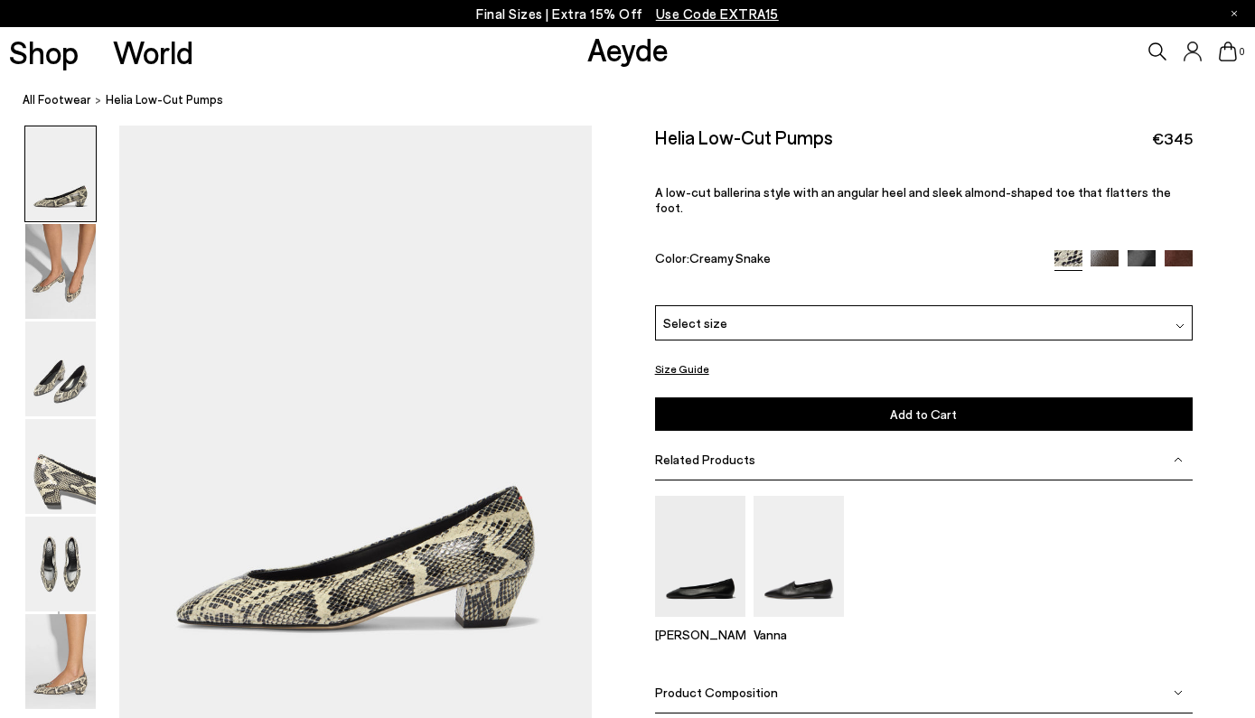 The height and width of the screenshot is (718, 1255). Describe the element at coordinates (717, 692) in the screenshot. I see `span: Product Composition` at that location.